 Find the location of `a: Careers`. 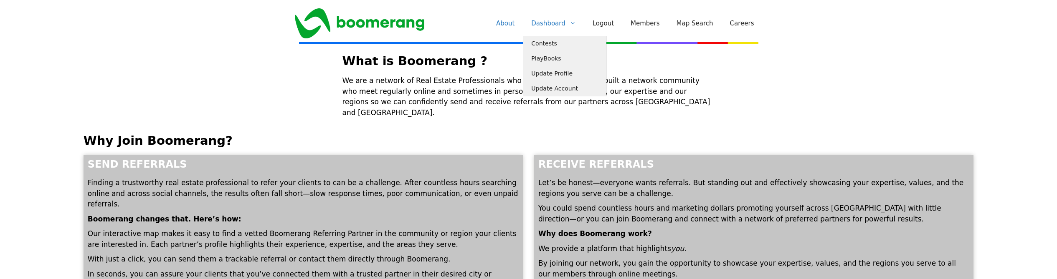

a: Careers is located at coordinates (742, 23).